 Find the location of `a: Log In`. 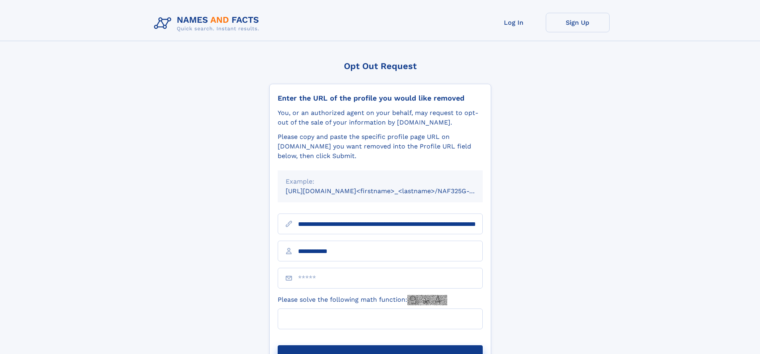

a: Log In is located at coordinates (514, 22).